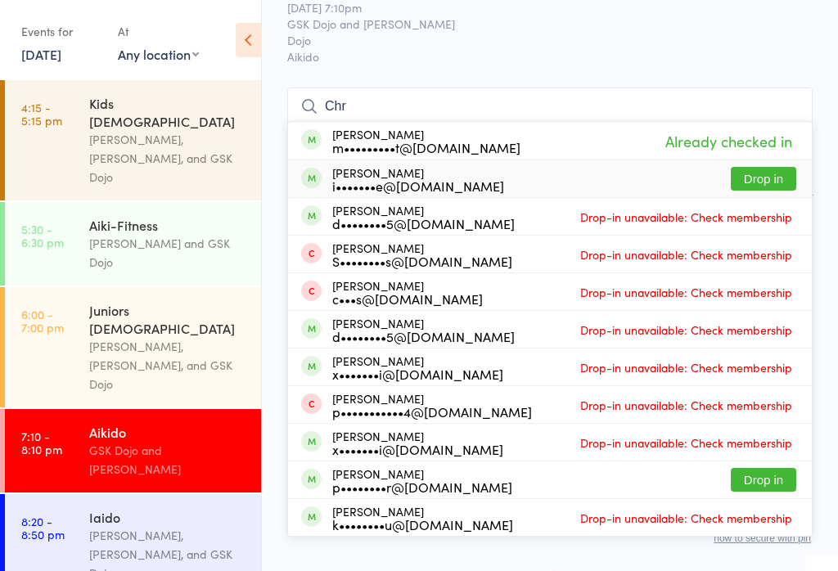 Image resolution: width=838 pixels, height=571 pixels. Describe the element at coordinates (42, 443) in the screenshot. I see `time: 7:10 - 8:10 pm` at that location.